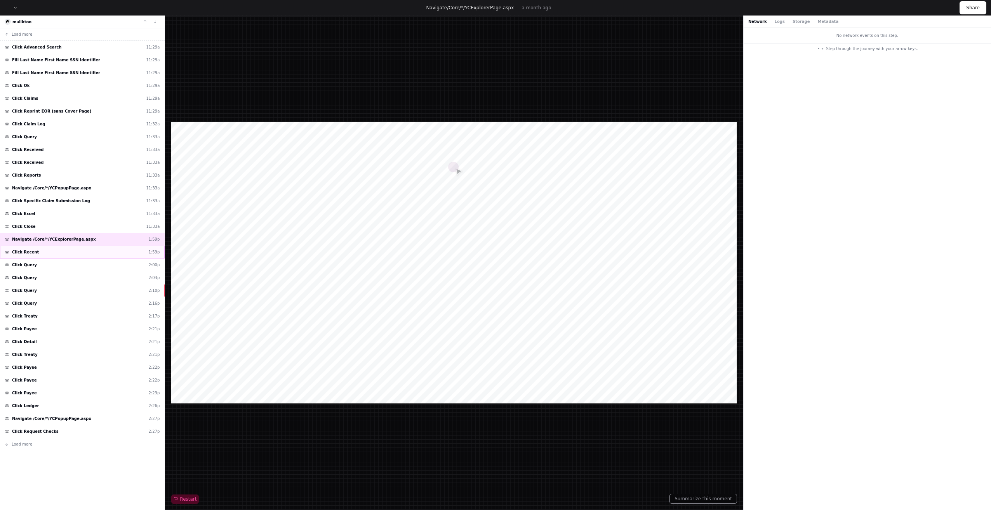  What do you see at coordinates (25, 98) in the screenshot?
I see `span: Click Claims` at bounding box center [25, 98].